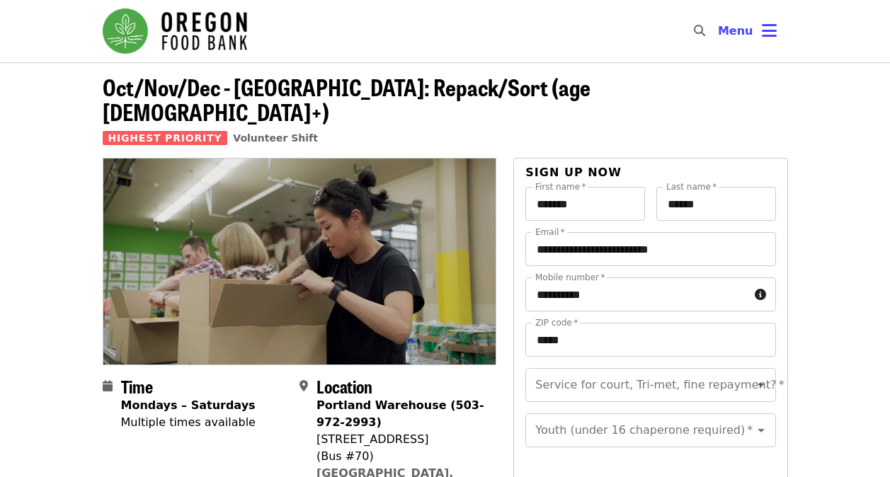  I want to click on label: Email, so click(550, 232).